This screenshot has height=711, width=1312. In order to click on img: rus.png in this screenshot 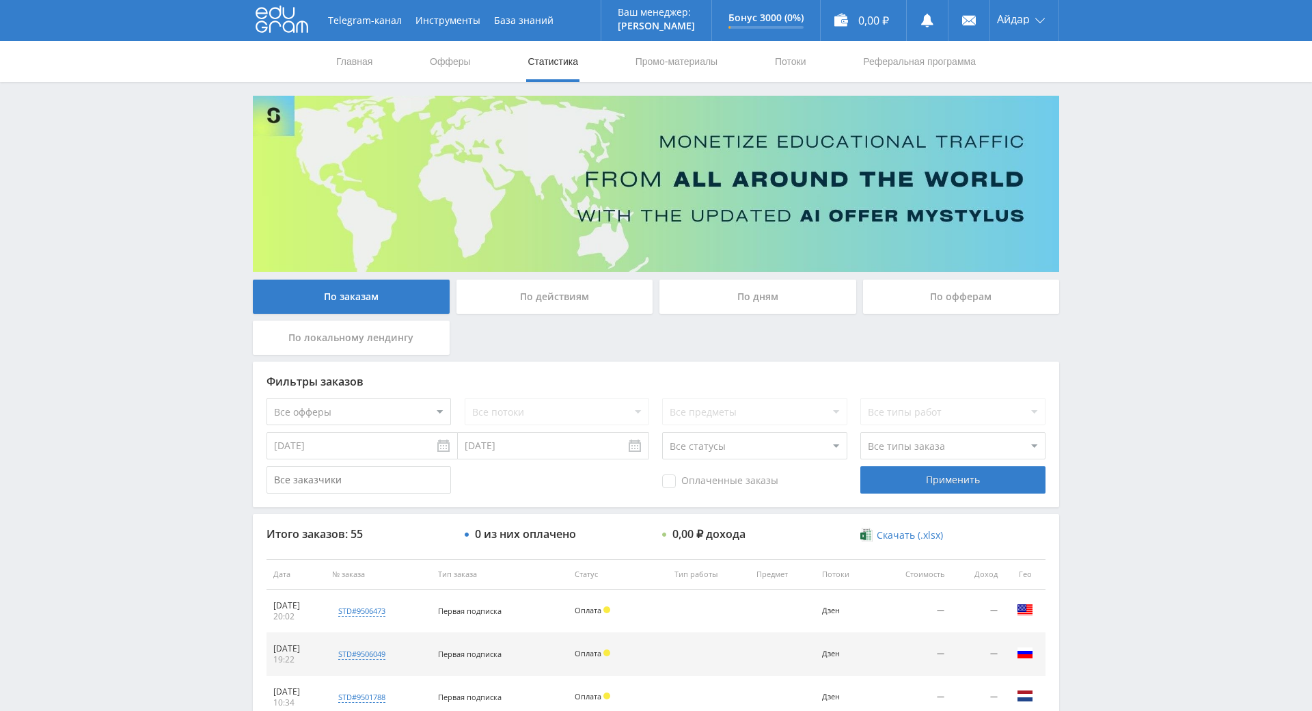, I will do `click(1025, 653)`.